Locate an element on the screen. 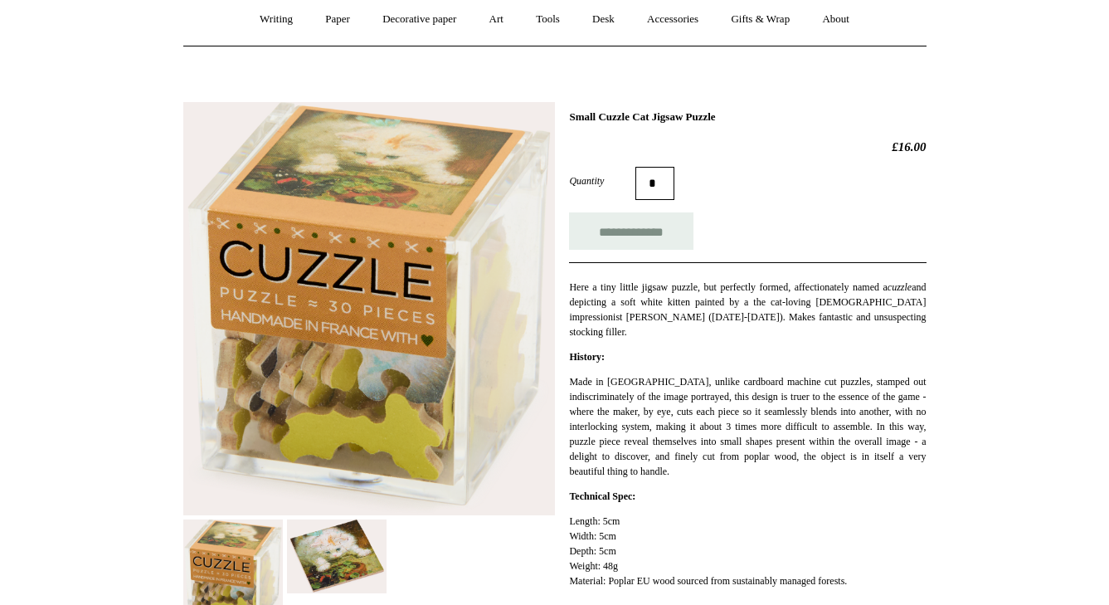  label: Quantity is located at coordinates (602, 181).